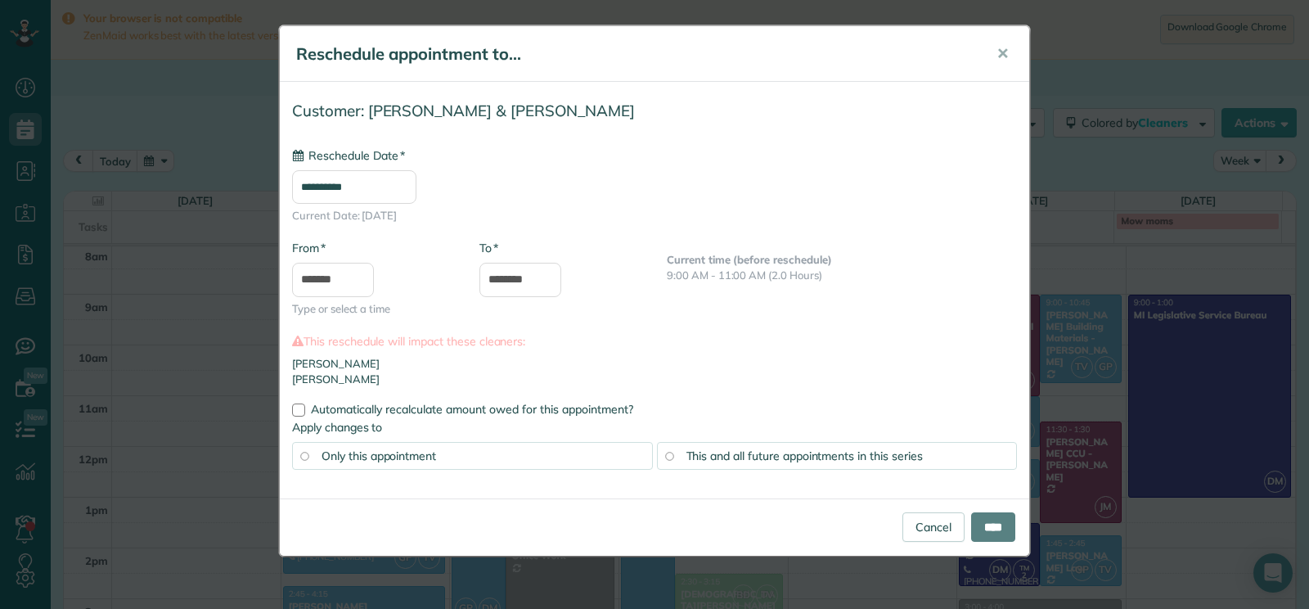 The height and width of the screenshot is (609, 1309). What do you see at coordinates (379, 456) in the screenshot?
I see `span: Only this appointment` at bounding box center [379, 456].